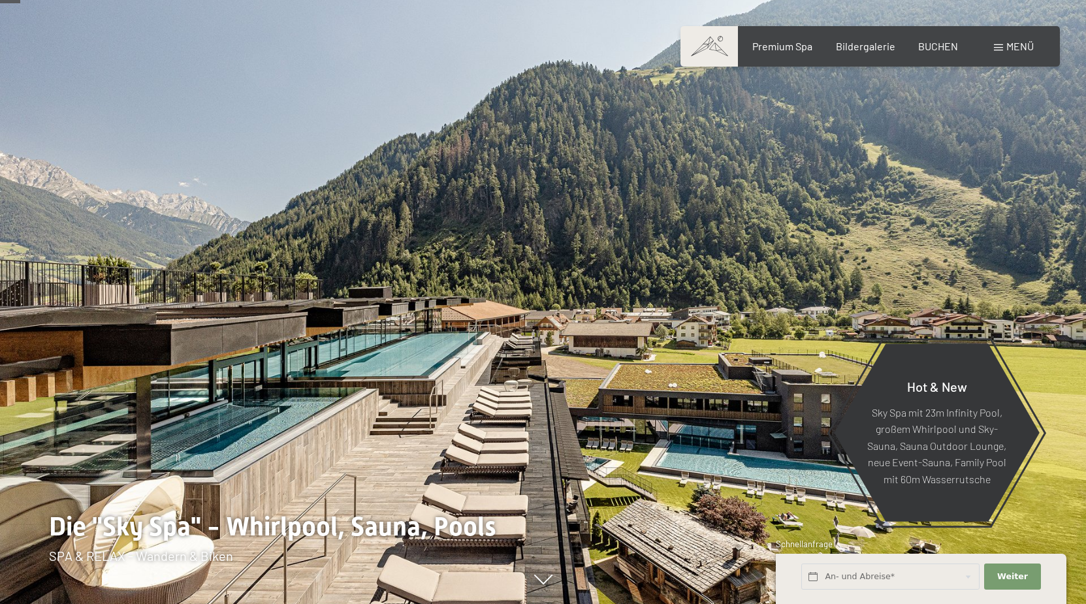 This screenshot has height=604, width=1086. I want to click on span: Bildergalerie, so click(865, 46).